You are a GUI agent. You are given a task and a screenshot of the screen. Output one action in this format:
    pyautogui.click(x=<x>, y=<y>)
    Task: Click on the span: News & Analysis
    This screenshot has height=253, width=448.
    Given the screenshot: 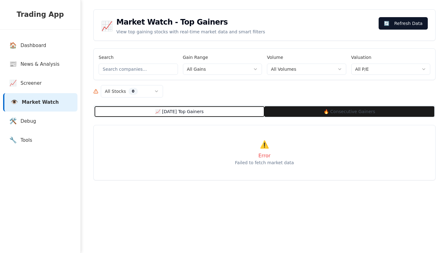 What is the action you would take?
    pyautogui.click(x=40, y=64)
    